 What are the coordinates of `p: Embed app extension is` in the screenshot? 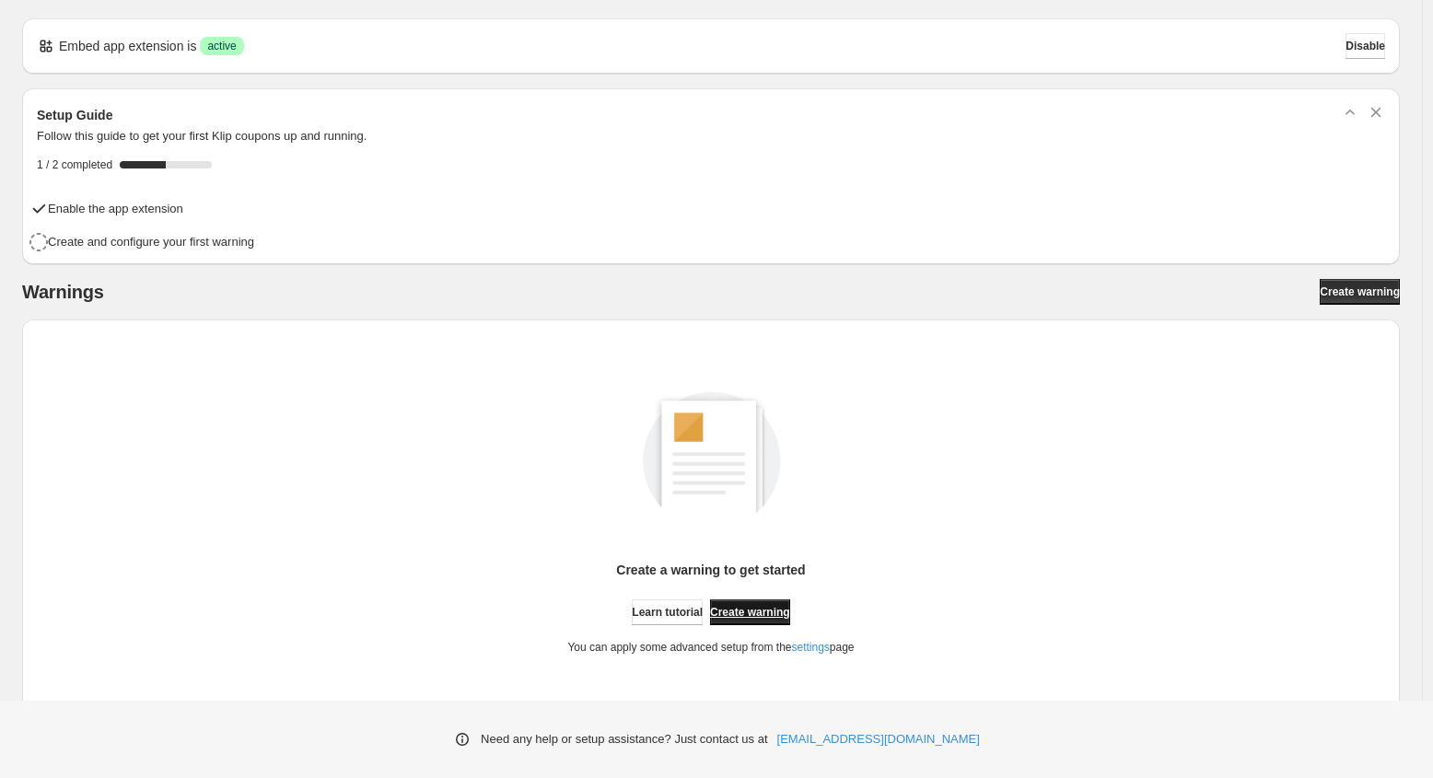 It's located at (127, 46).